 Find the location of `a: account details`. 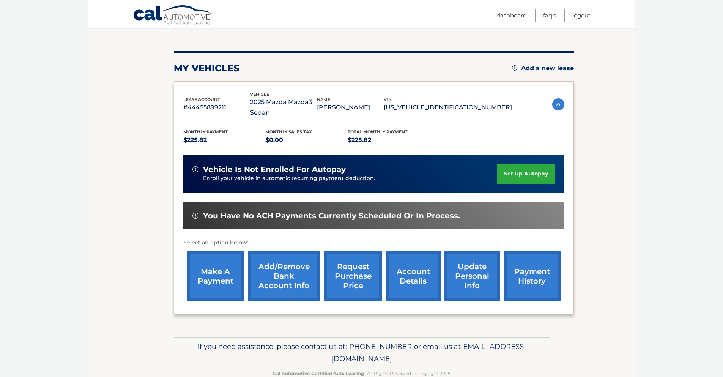

a: account details is located at coordinates (414, 276).